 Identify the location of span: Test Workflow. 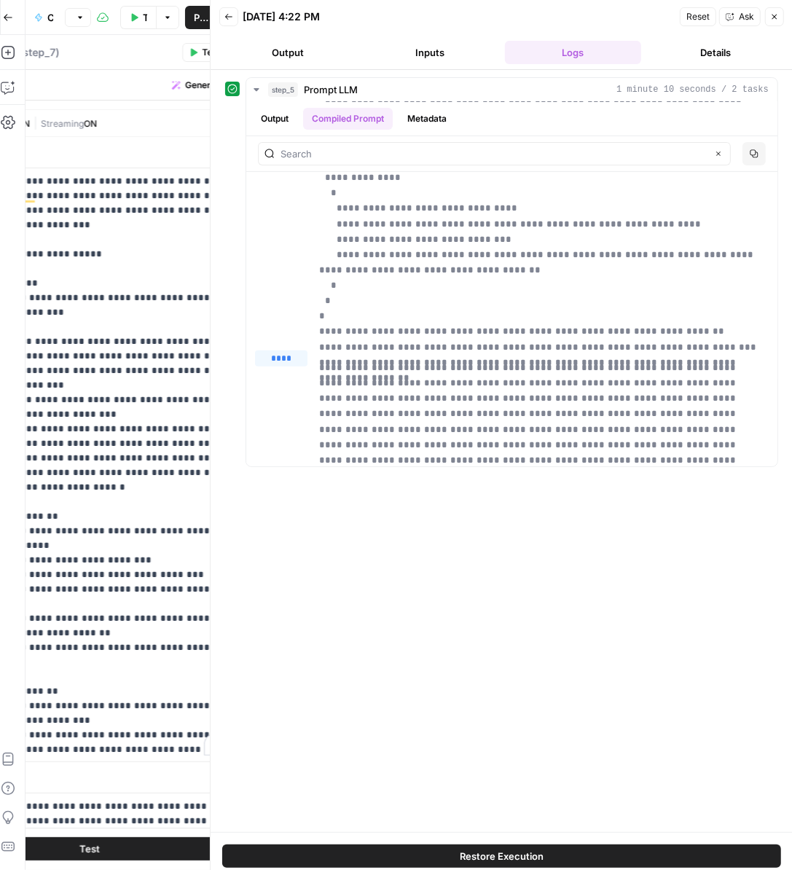
(145, 17).